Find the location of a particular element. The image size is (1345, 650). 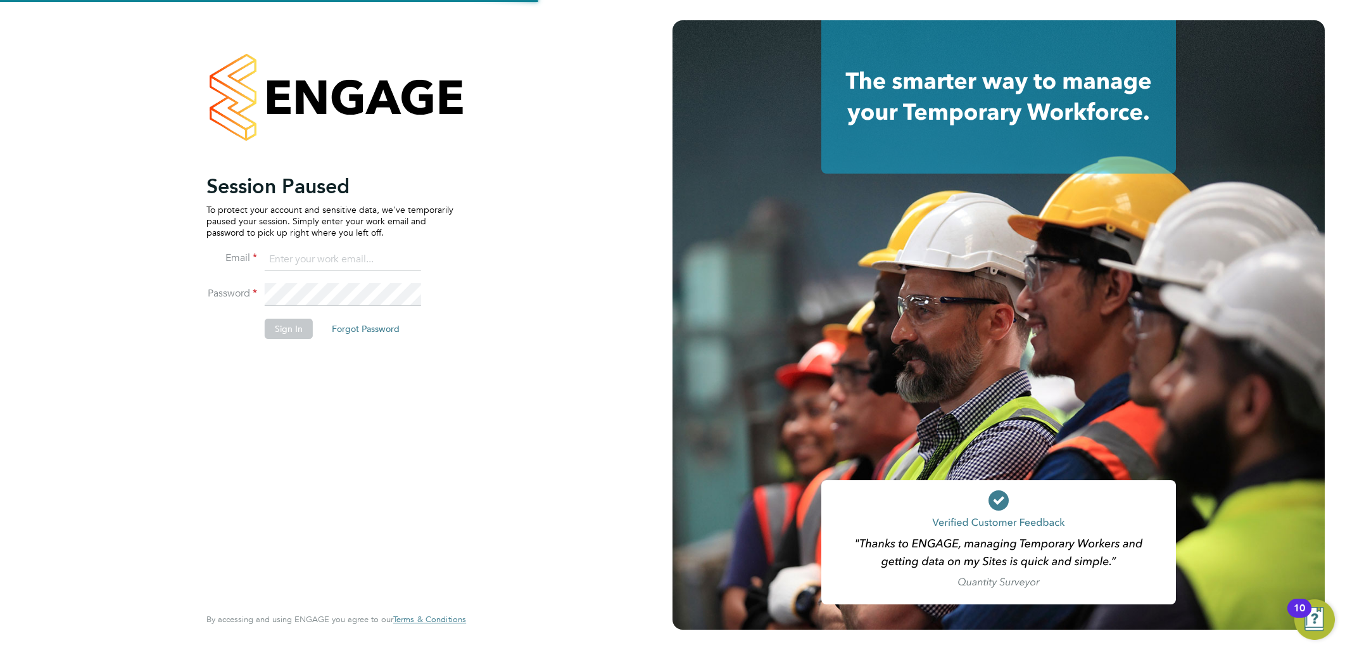

button: Sign In is located at coordinates (289, 329).